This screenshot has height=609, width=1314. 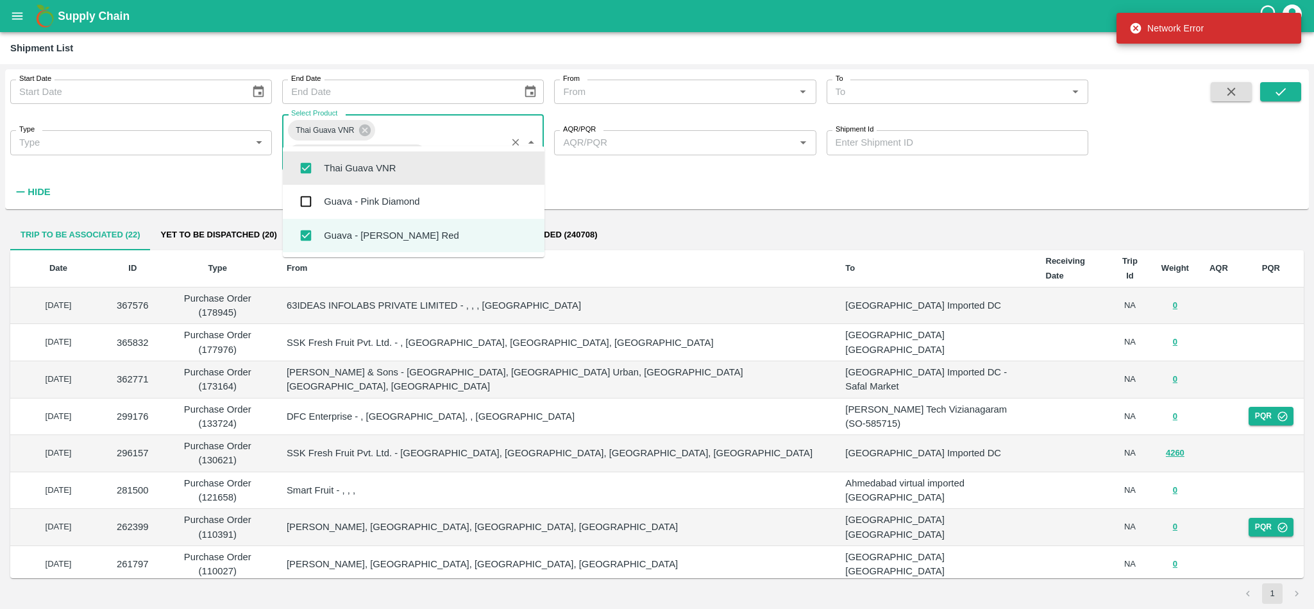 What do you see at coordinates (1065, 267) in the screenshot?
I see `b: Receiving Date` at bounding box center [1065, 267].